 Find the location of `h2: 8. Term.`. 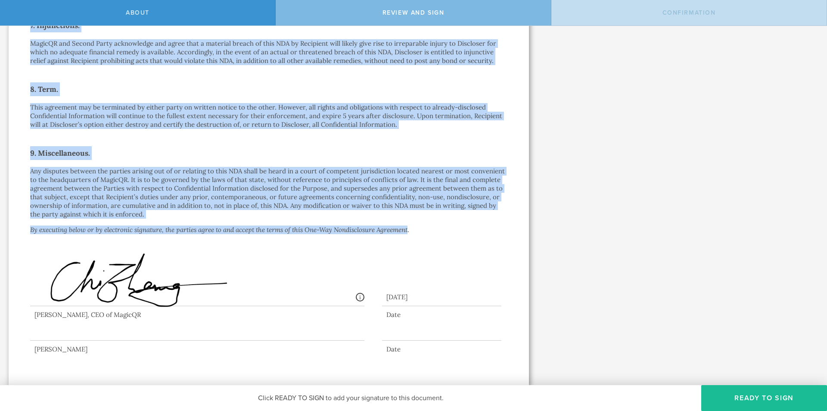

h2: 8. Term. is located at coordinates (269, 89).